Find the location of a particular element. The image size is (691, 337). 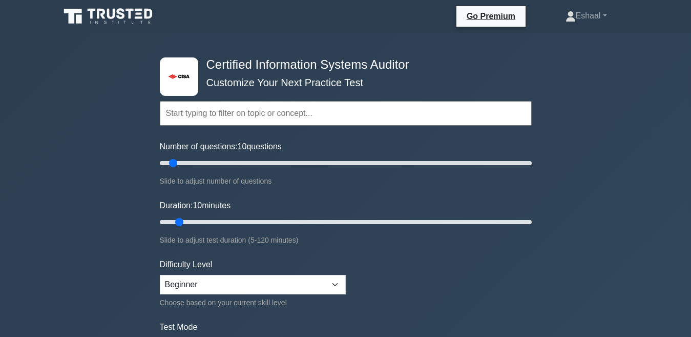

input: Start typing to filter on topic or concept... is located at coordinates (346, 113).